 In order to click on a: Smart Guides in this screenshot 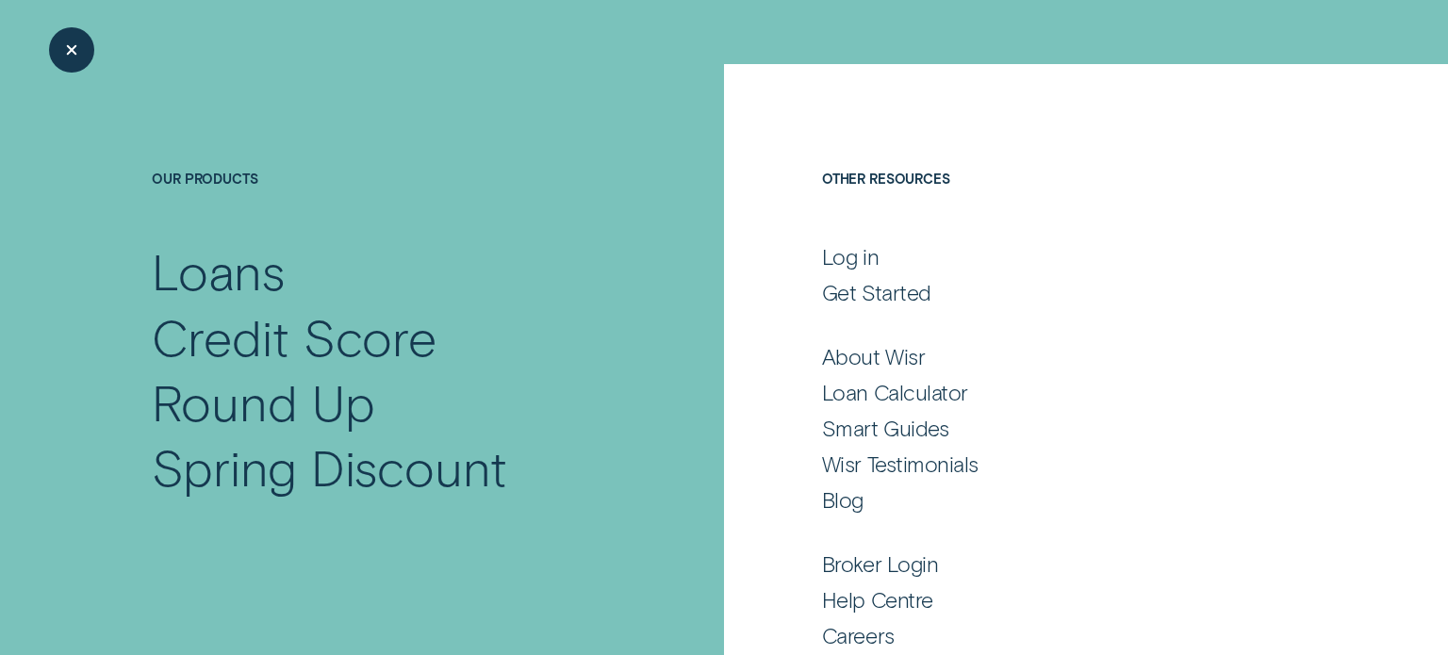, I will do `click(1058, 428)`.